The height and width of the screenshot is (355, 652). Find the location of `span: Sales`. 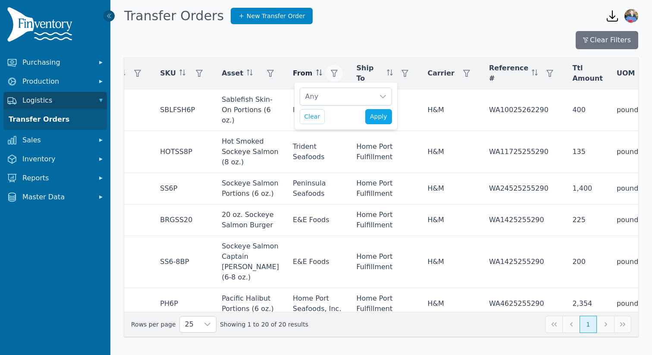

span: Sales is located at coordinates (57, 140).